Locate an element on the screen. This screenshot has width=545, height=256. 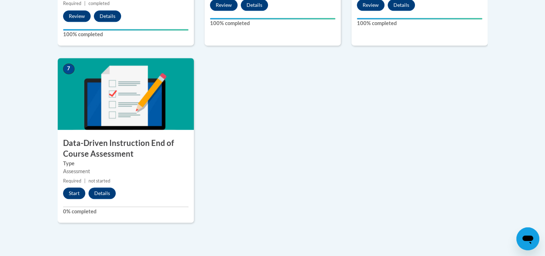
button: Review is located at coordinates (77, 16).